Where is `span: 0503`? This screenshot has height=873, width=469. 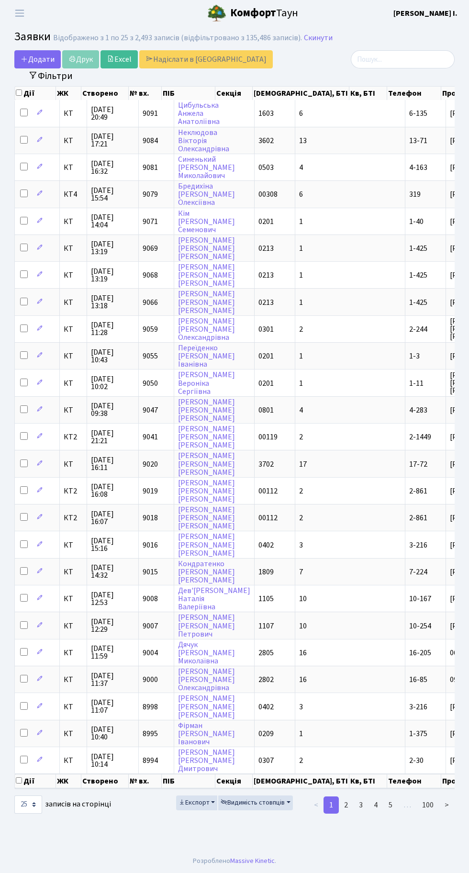 span: 0503 is located at coordinates (266, 168).